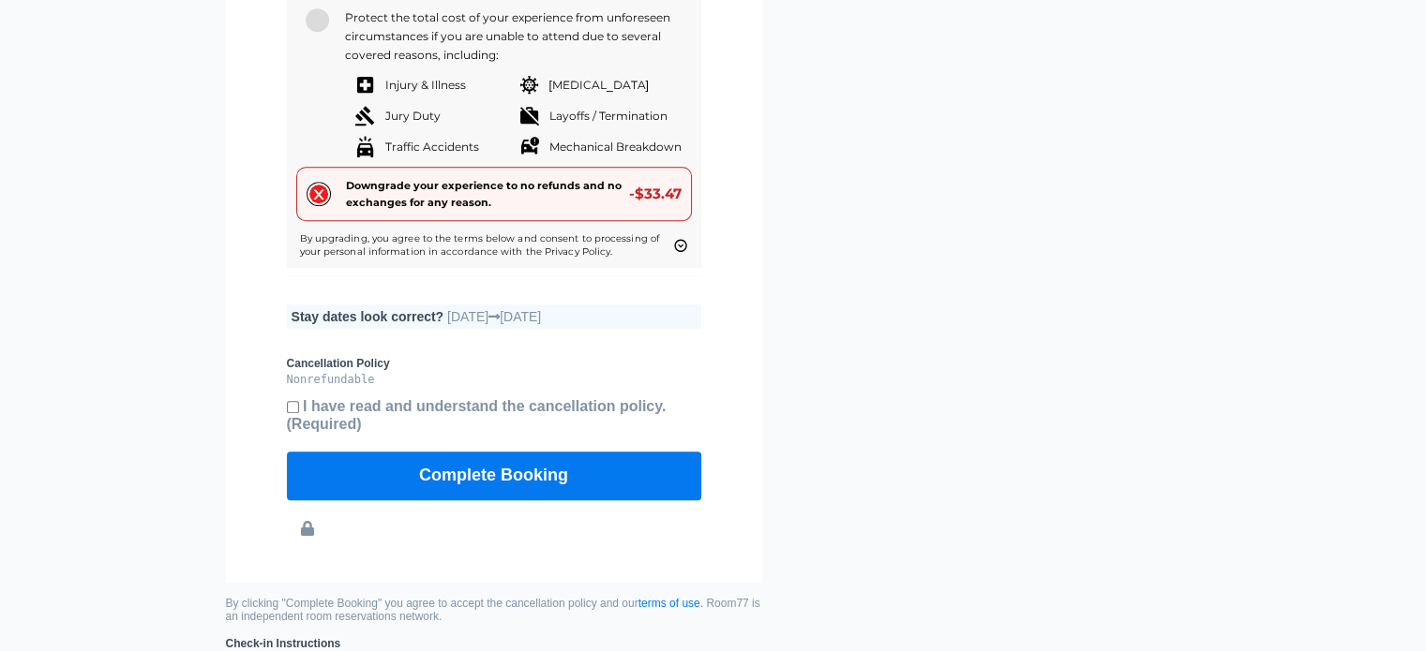 Image resolution: width=1426 pixels, height=651 pixels. I want to click on input: I have read and understand the cancellation policy.(Required), so click(292, 407).